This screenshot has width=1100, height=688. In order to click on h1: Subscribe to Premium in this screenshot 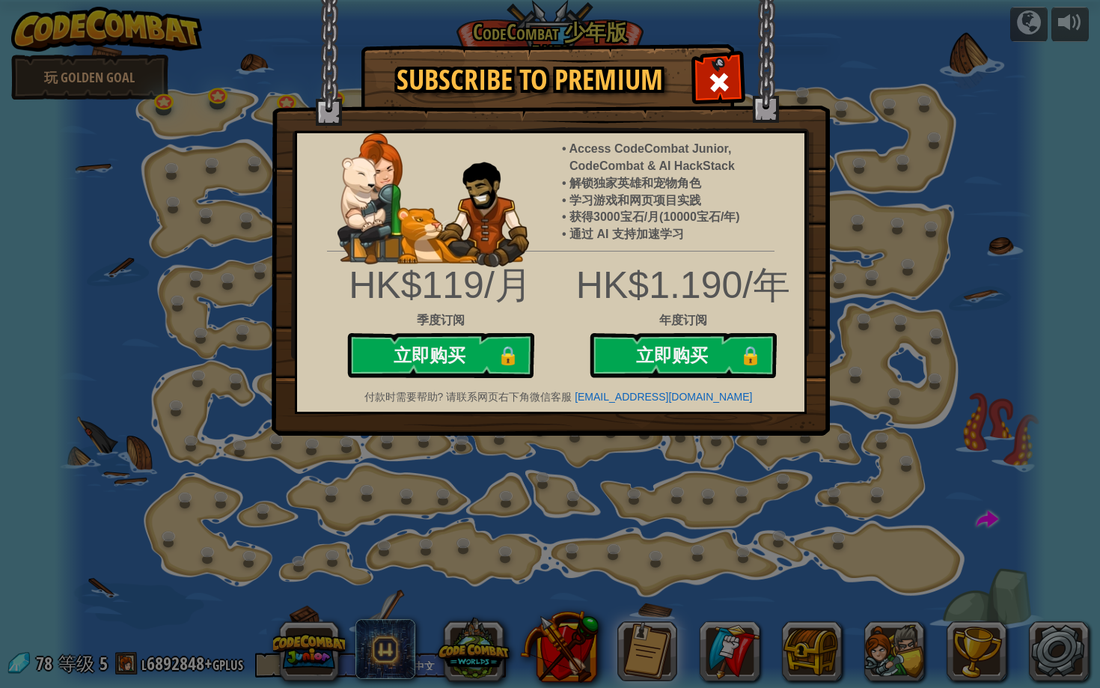, I will do `click(530, 80)`.